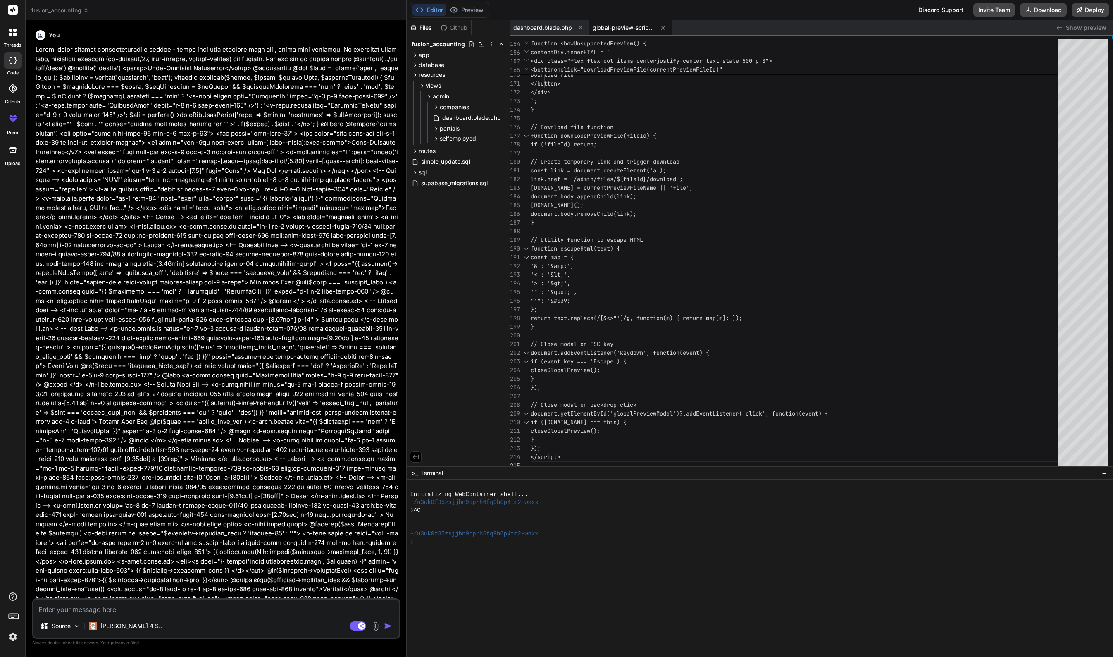 Image resolution: width=1113 pixels, height=657 pixels. I want to click on span: </button>, so click(546, 83).